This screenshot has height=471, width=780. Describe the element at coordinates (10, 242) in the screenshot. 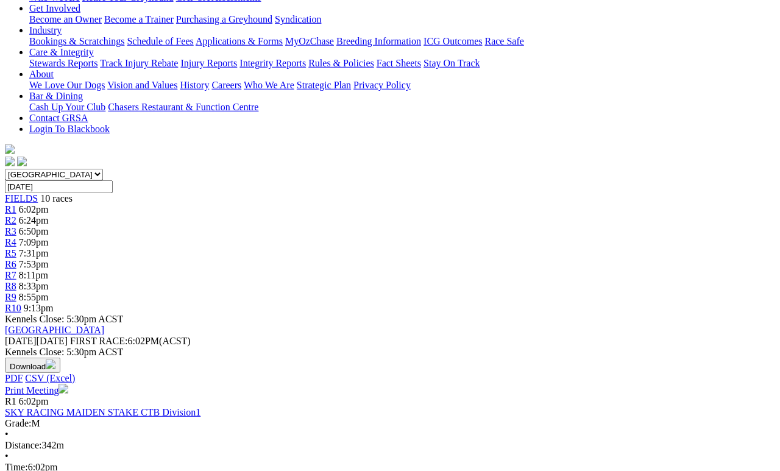

I see `a: R4` at that location.